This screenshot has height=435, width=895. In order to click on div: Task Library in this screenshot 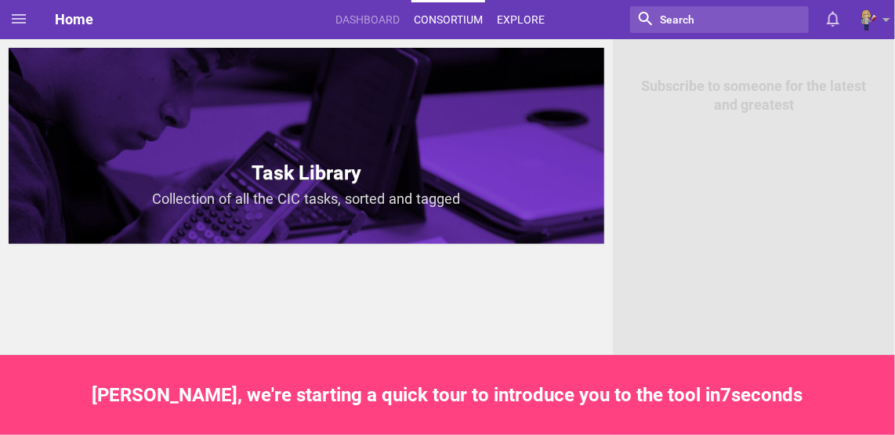, I will do `click(306, 173)`.